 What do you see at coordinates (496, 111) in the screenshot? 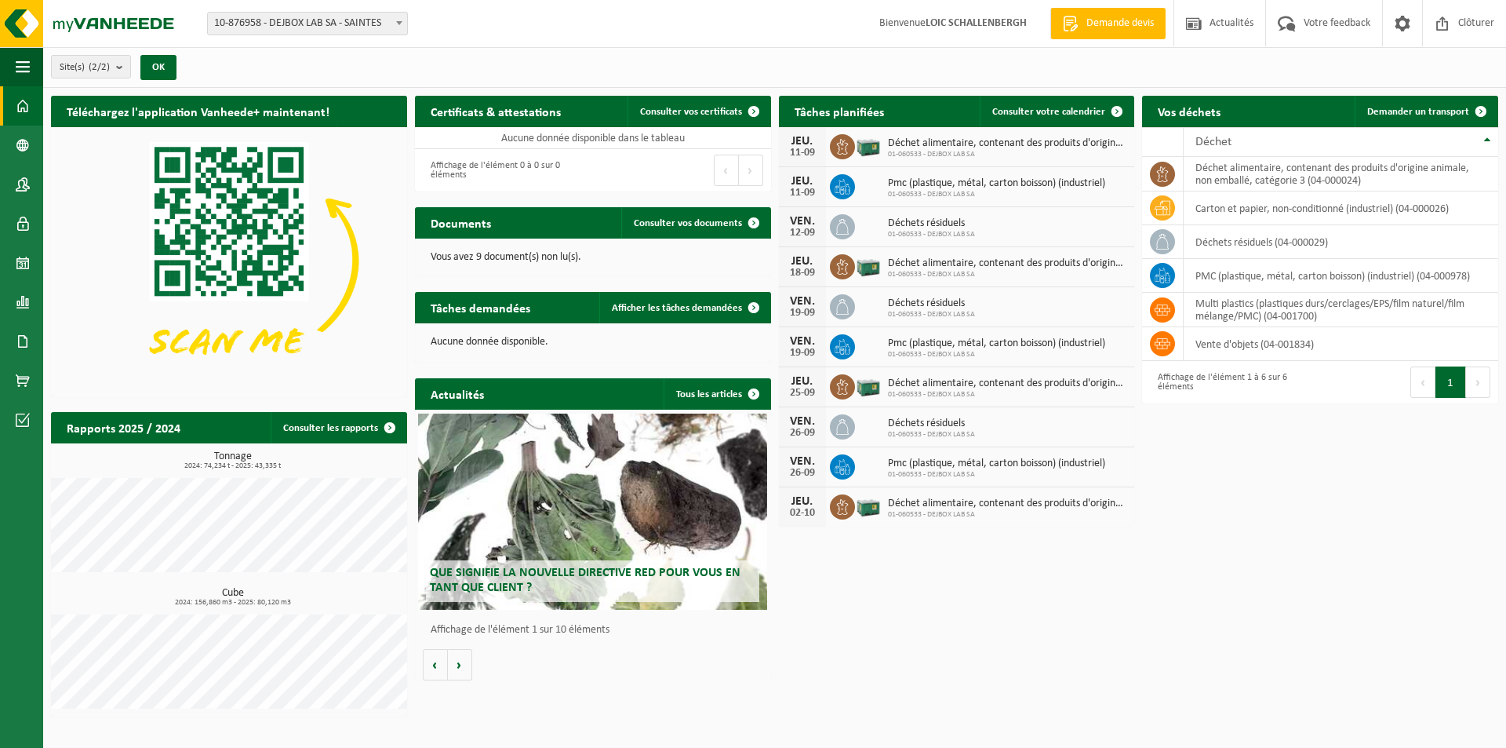
I see `h2: Certificats & attestations` at bounding box center [496, 111].